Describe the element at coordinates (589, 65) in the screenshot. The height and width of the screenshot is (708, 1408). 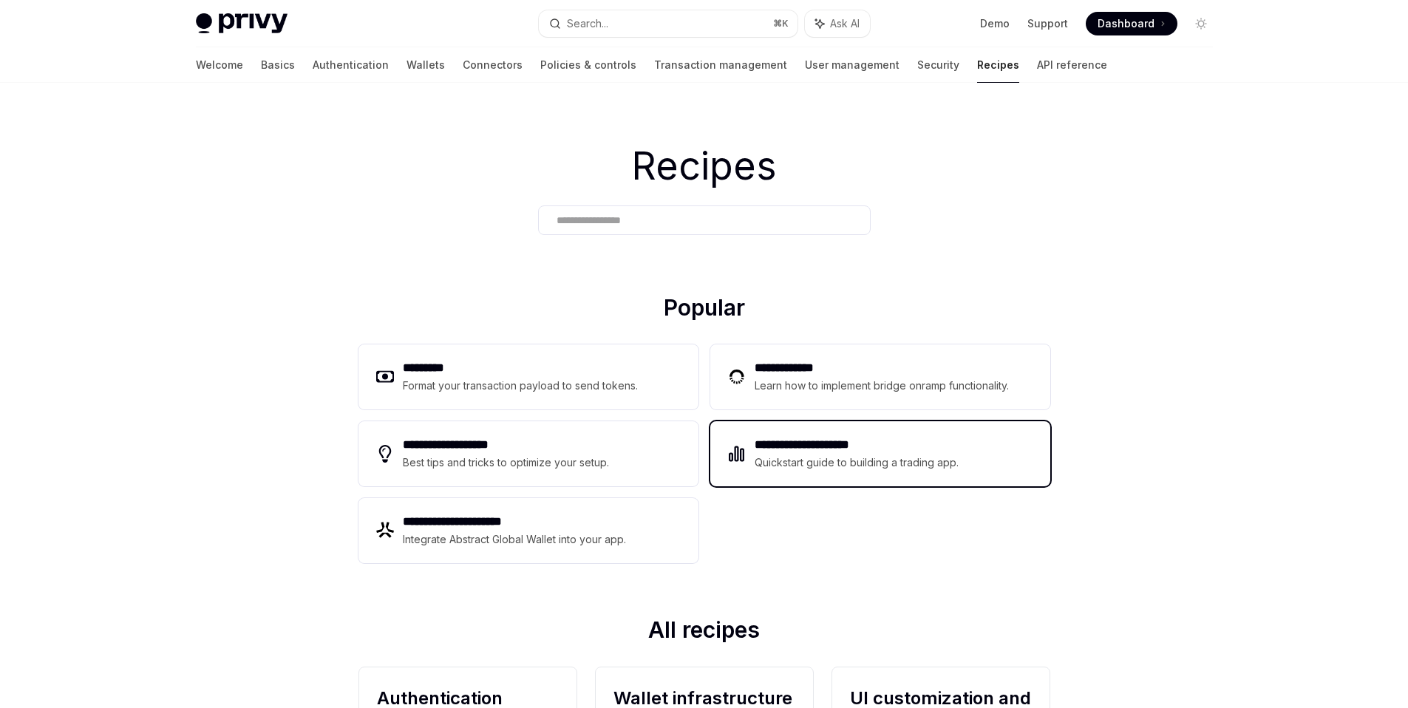
I see `a: Policies & controls` at that location.